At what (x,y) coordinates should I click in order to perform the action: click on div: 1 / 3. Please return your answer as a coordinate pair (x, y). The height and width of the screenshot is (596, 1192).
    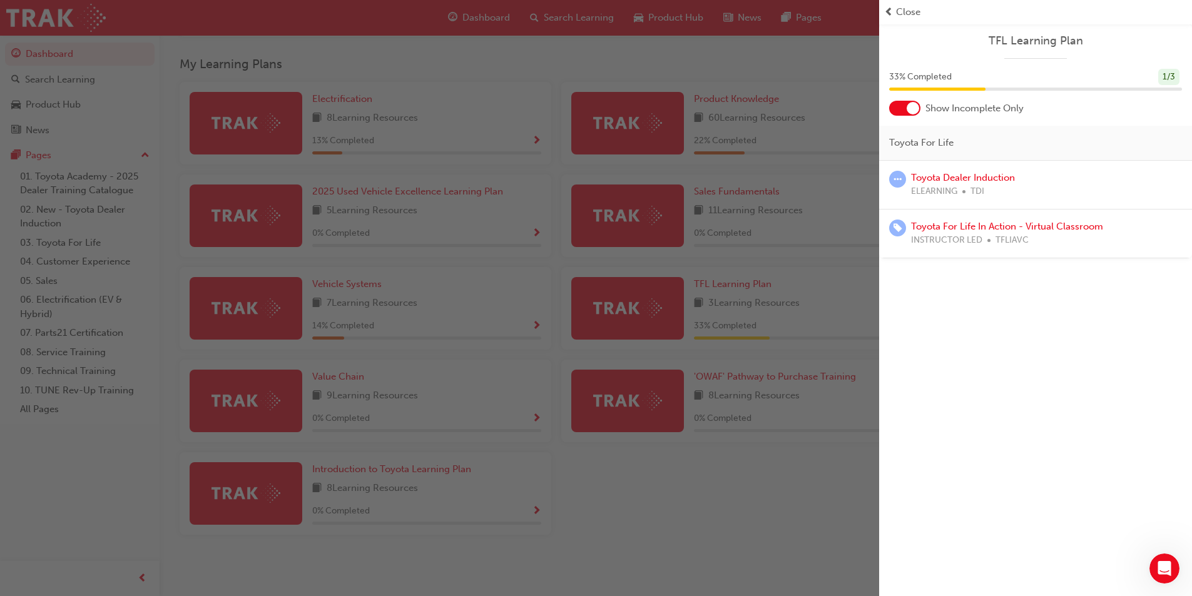
    Looking at the image, I should click on (1169, 77).